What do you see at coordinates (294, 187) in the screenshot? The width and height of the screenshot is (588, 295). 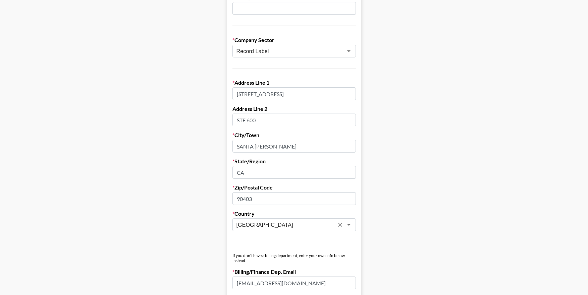 I see `label: Zip/Postal Code` at bounding box center [294, 187].